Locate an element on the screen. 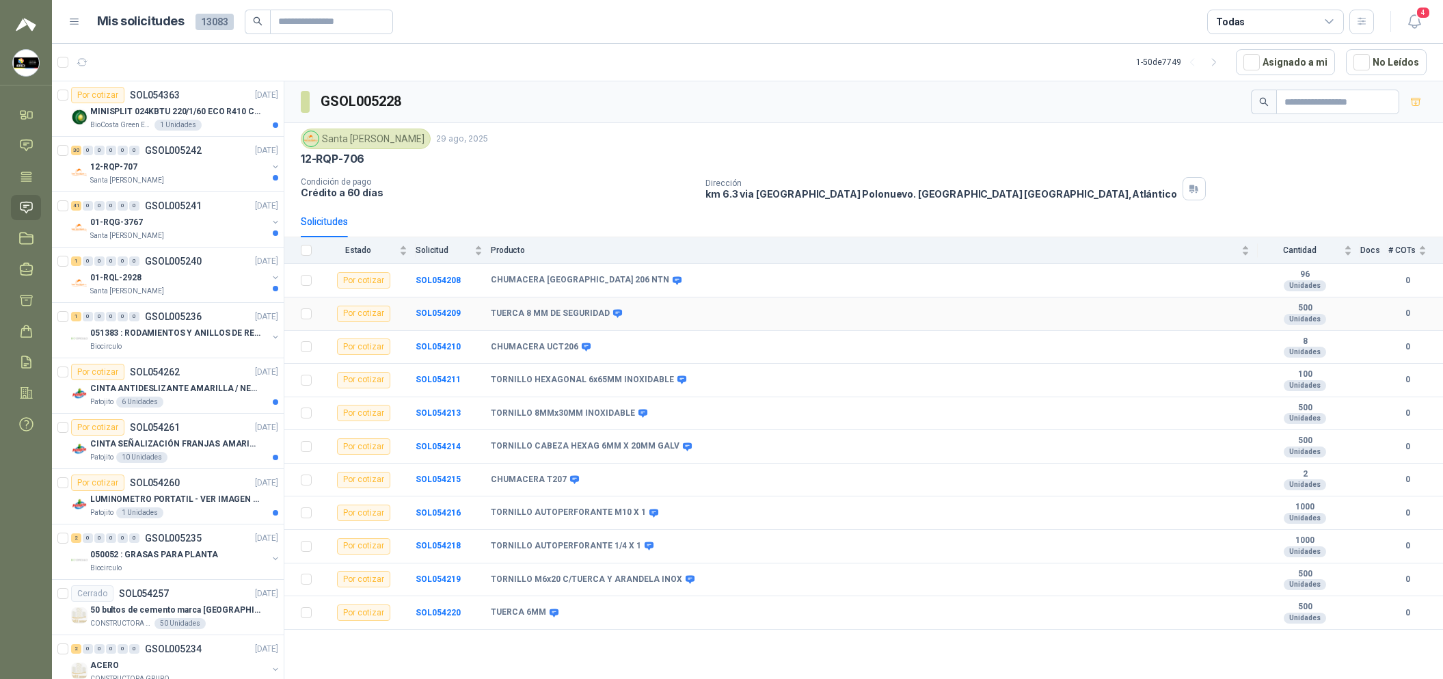 Image resolution: width=1443 pixels, height=679 pixels. span: search is located at coordinates (258, 21).